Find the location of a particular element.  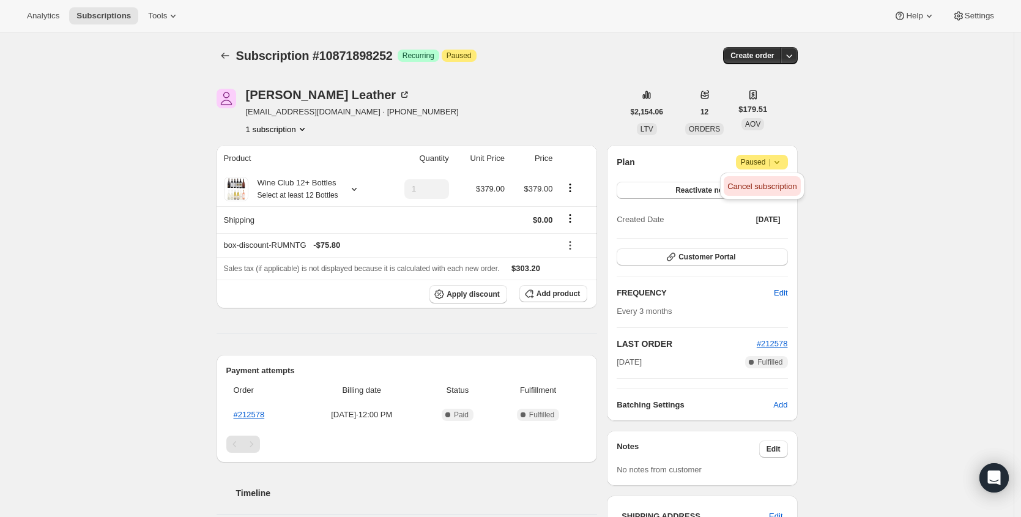

h3: Notes is located at coordinates (687, 449).